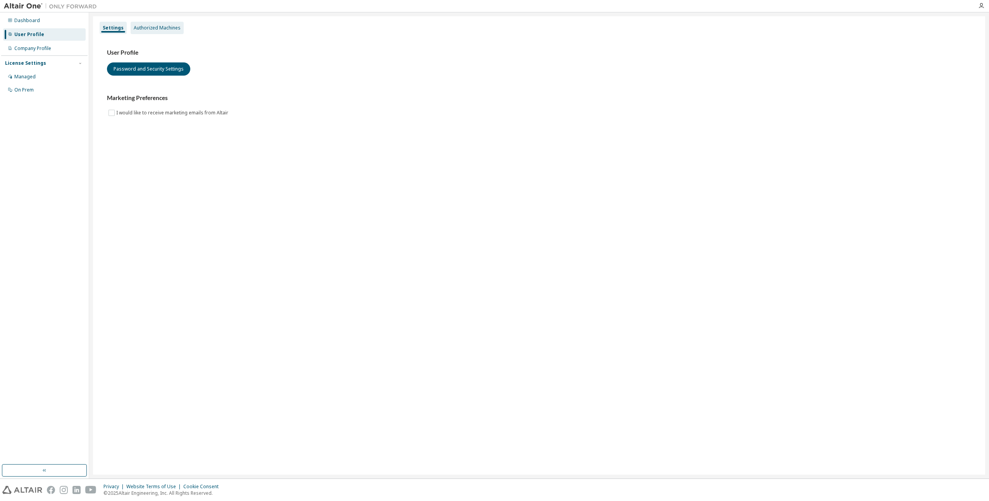 Image resolution: width=989 pixels, height=501 pixels. Describe the element at coordinates (27, 21) in the screenshot. I see `div: Dashboard` at that location.